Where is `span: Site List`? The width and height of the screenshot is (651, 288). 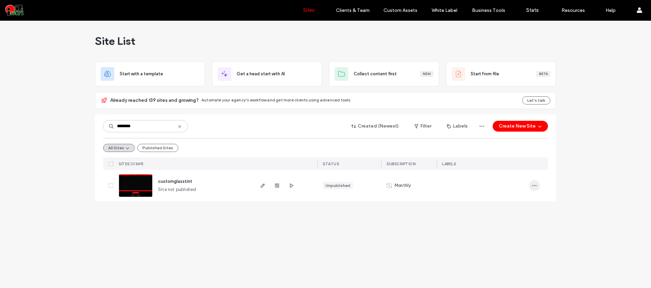 span: Site List is located at coordinates (115, 41).